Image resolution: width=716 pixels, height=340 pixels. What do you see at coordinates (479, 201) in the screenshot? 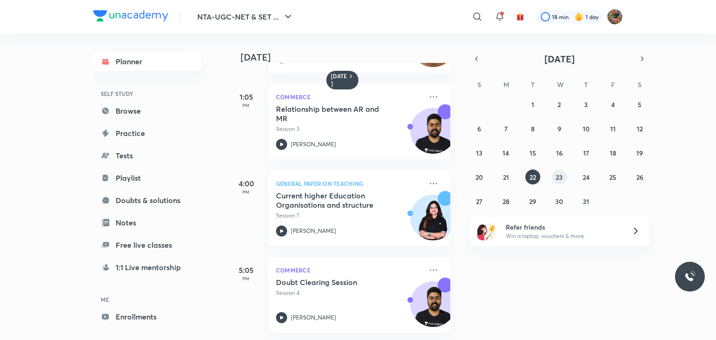
I see `button: July 27, 2025` at bounding box center [479, 201].